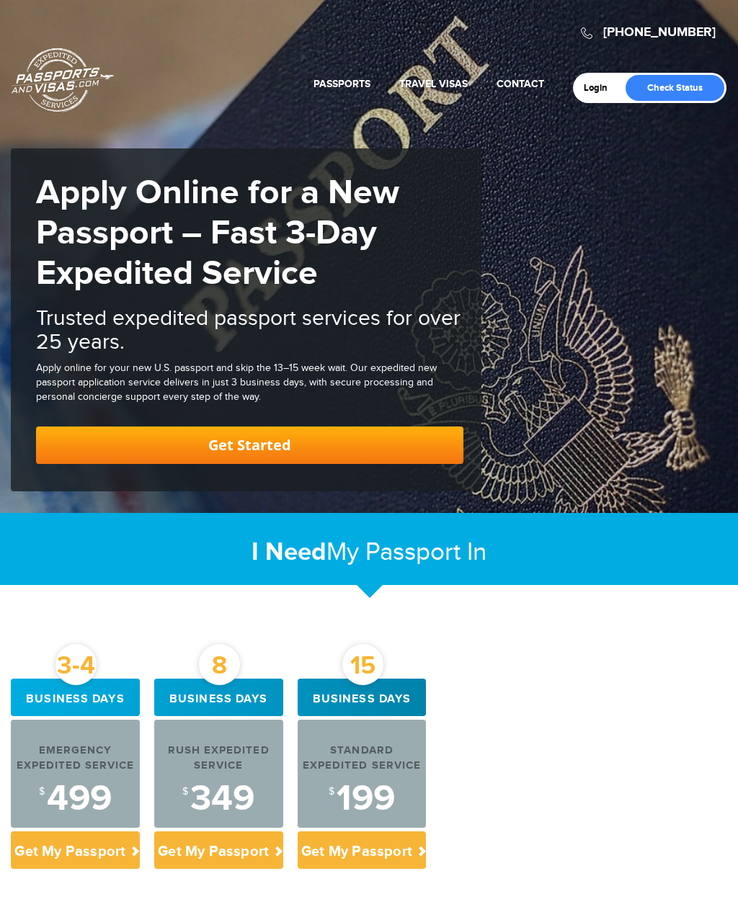  I want to click on a: Get Started, so click(249, 445).